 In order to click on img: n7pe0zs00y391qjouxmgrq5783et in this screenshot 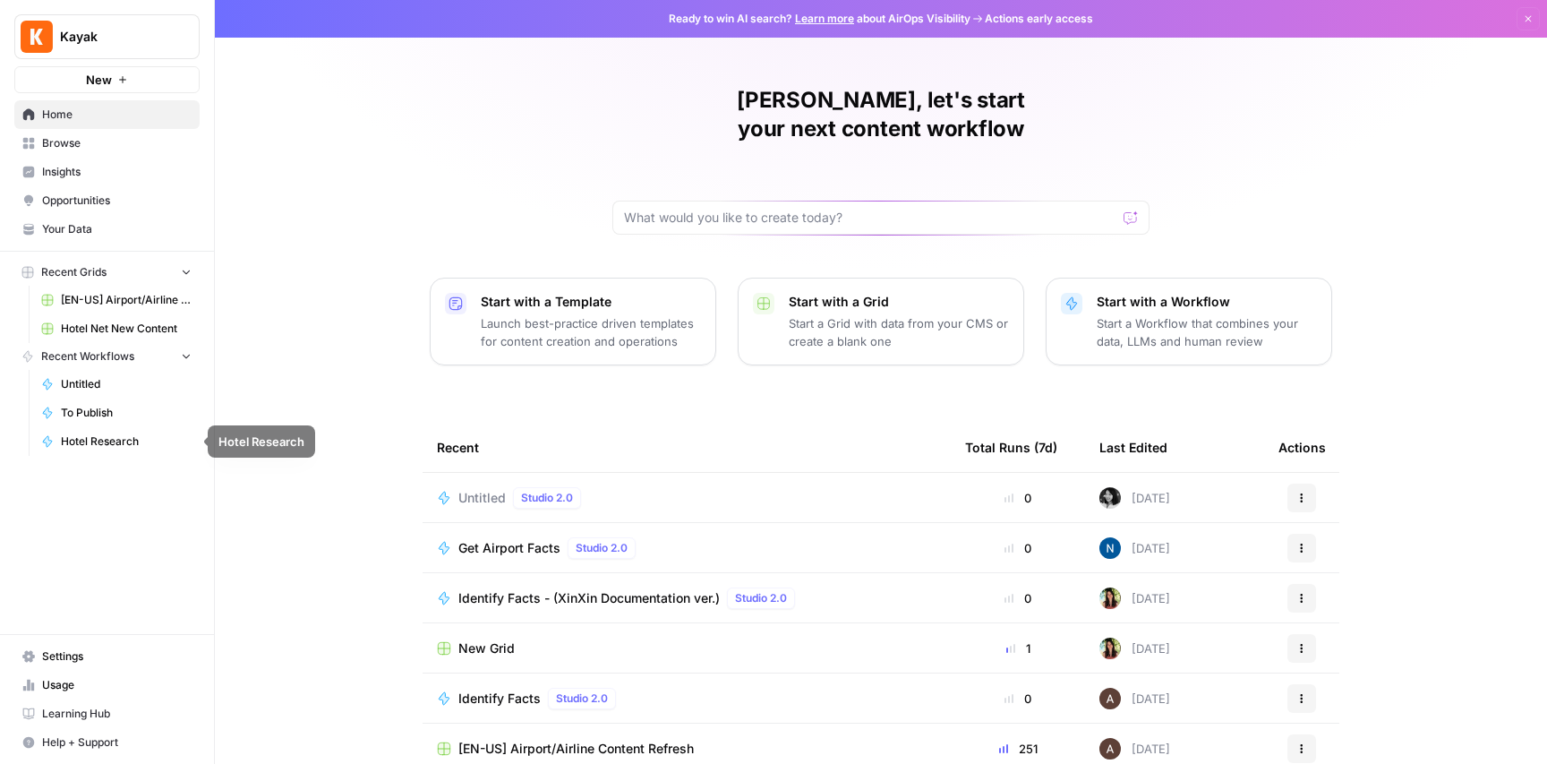, I will do `click(1110, 548)`.